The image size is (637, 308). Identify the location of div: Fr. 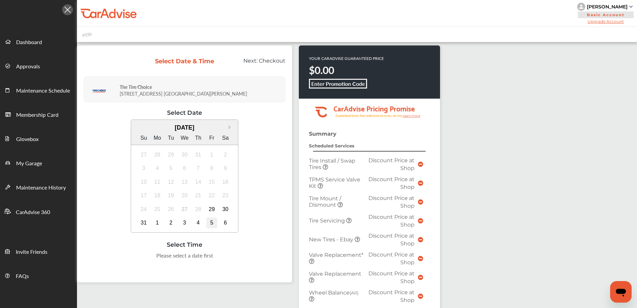
(212, 138).